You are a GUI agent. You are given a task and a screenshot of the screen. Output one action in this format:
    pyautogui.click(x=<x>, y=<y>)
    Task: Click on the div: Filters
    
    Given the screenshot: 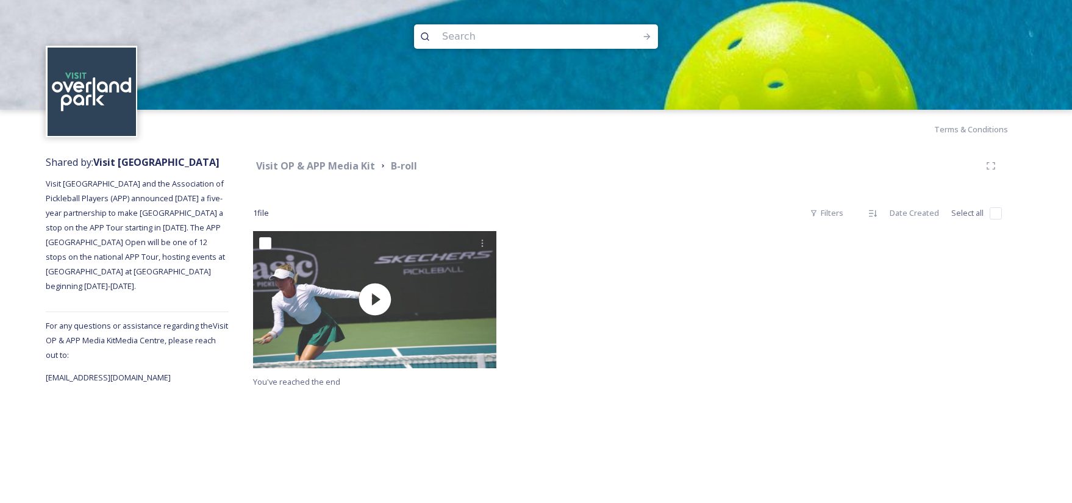 What is the action you would take?
    pyautogui.click(x=827, y=213)
    